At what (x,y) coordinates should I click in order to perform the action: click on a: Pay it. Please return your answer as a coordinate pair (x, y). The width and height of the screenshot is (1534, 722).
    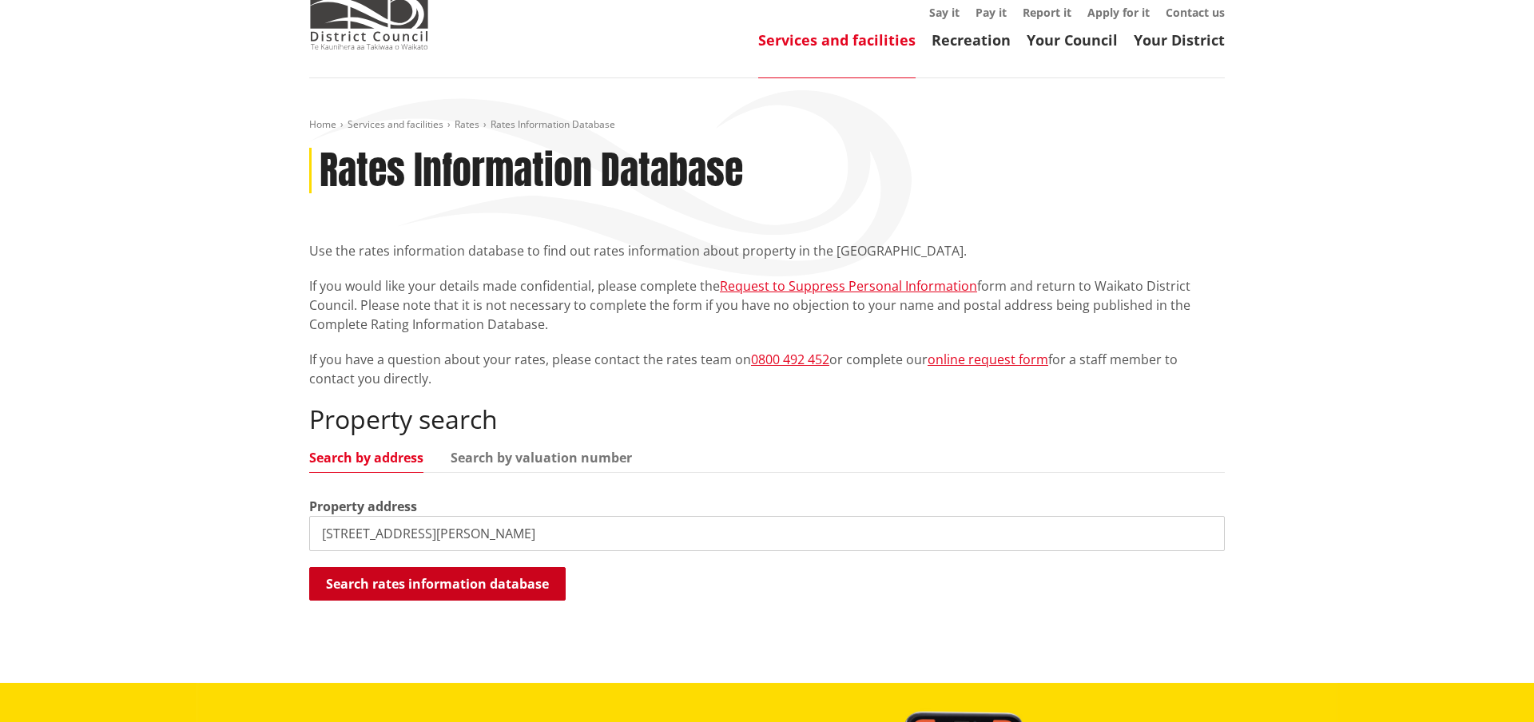
    Looking at the image, I should click on (991, 12).